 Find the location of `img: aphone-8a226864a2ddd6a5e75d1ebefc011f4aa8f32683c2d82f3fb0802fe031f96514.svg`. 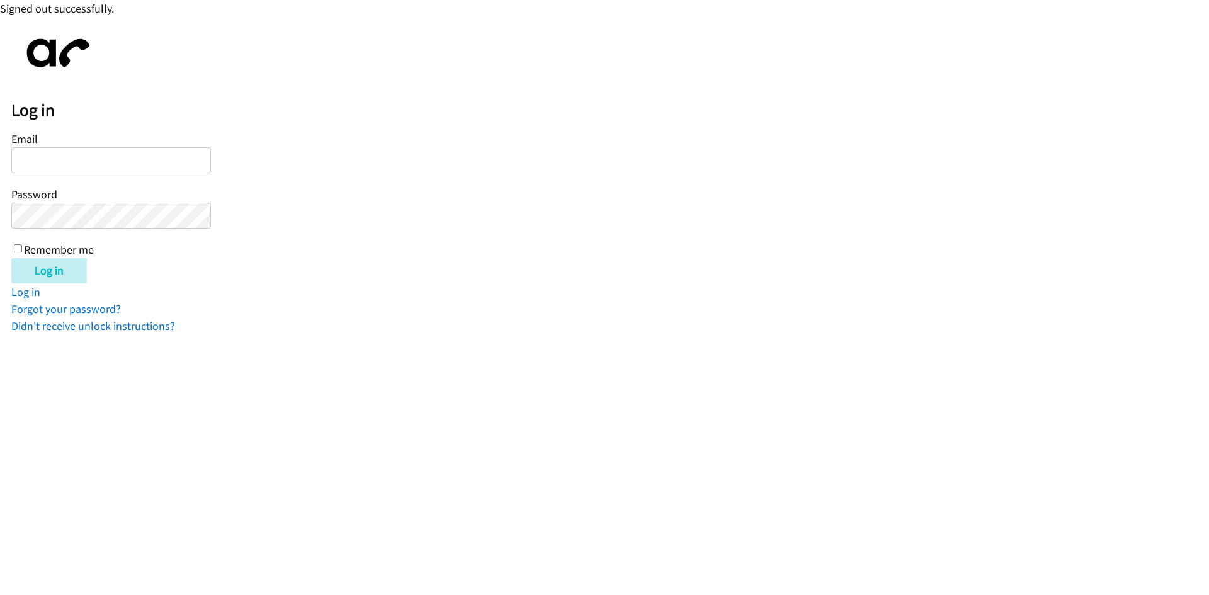

img: aphone-8a226864a2ddd6a5e75d1ebefc011f4aa8f32683c2d82f3fb0802fe031f96514.svg is located at coordinates (55, 53).